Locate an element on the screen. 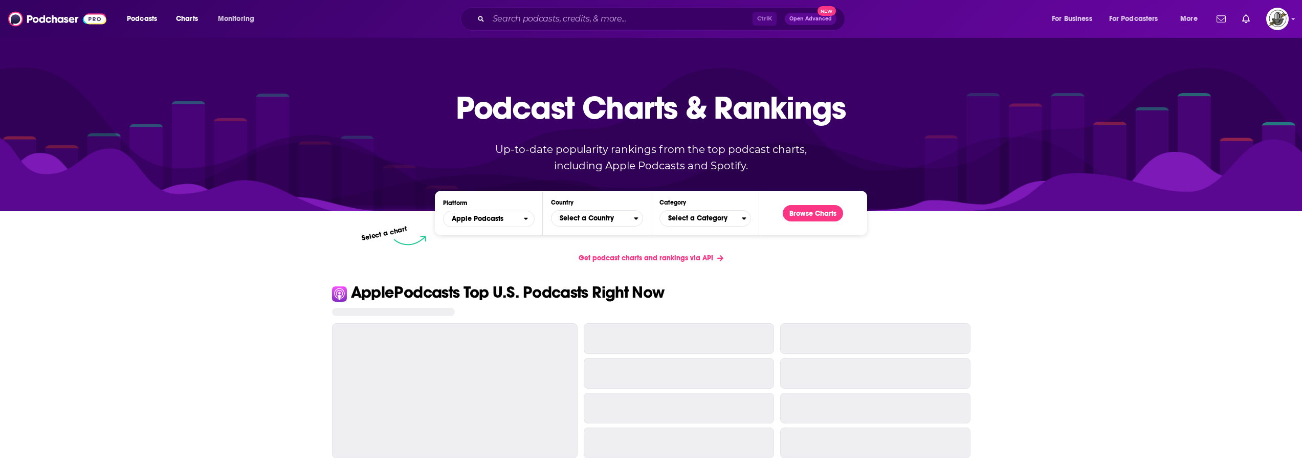 This screenshot has height=470, width=1302. span: Select a Category is located at coordinates (701, 218).